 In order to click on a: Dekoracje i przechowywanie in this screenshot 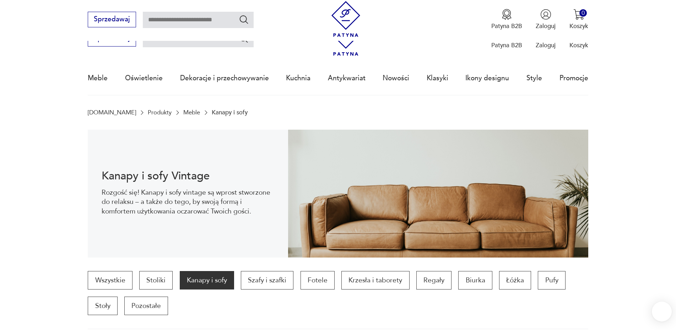, I will do `click(224, 78)`.